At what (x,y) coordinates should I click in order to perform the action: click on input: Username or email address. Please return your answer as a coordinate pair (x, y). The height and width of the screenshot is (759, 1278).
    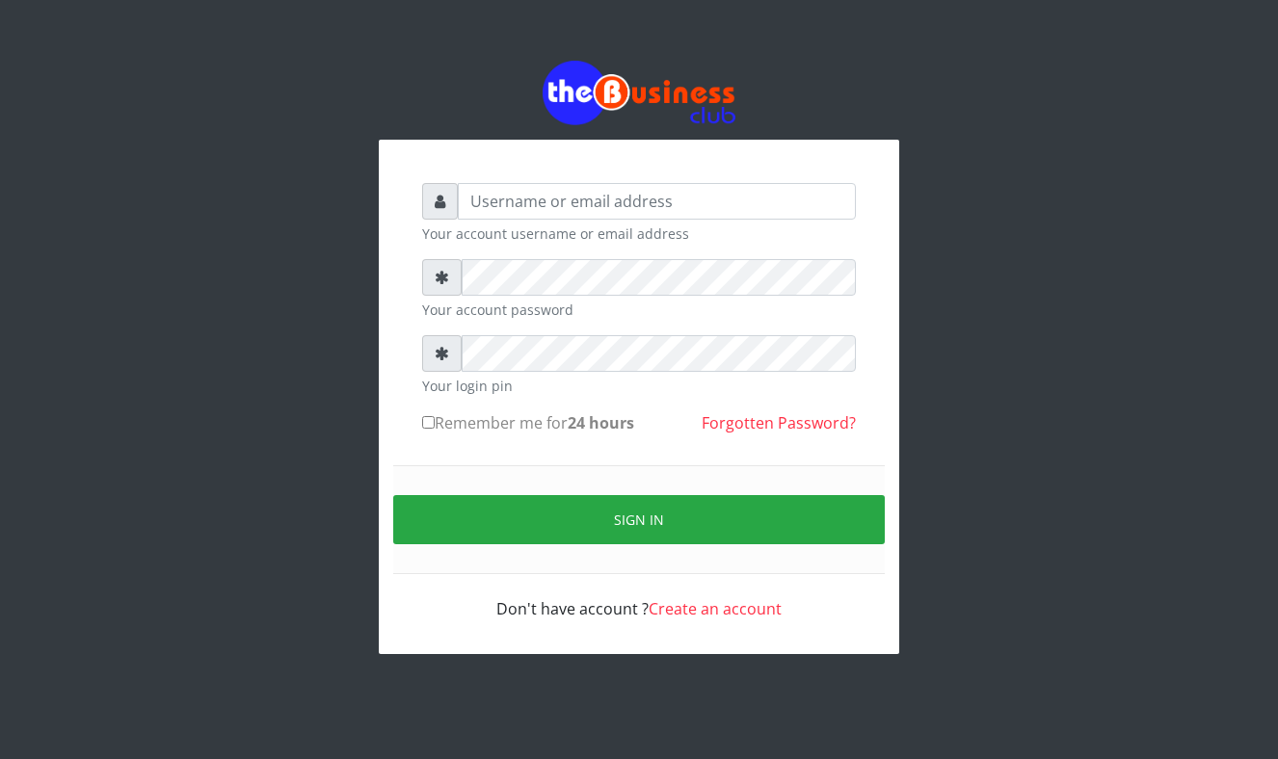
    Looking at the image, I should click on (656, 201).